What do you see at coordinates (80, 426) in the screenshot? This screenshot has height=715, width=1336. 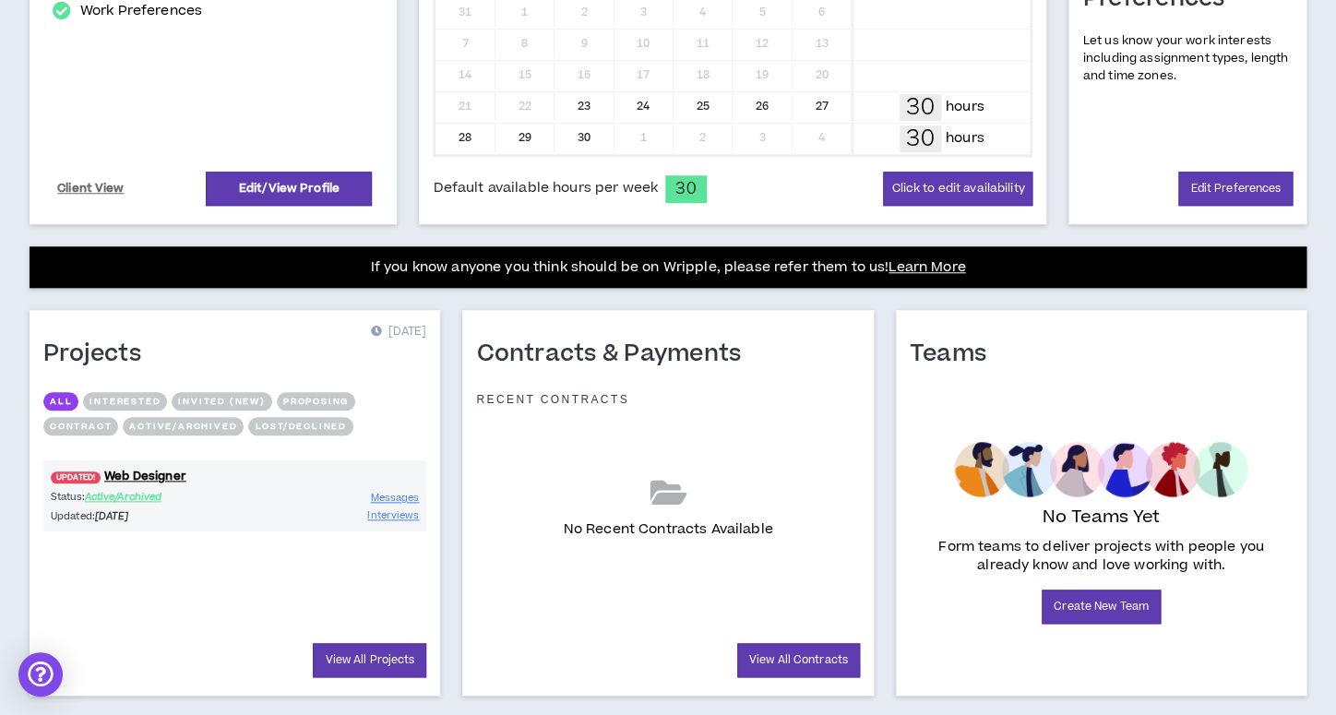 I see `button: Contract` at bounding box center [80, 426].